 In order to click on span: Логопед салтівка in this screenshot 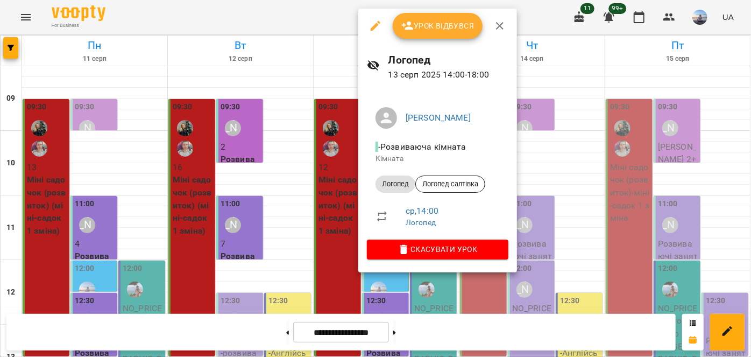, I will do `click(450, 184)`.